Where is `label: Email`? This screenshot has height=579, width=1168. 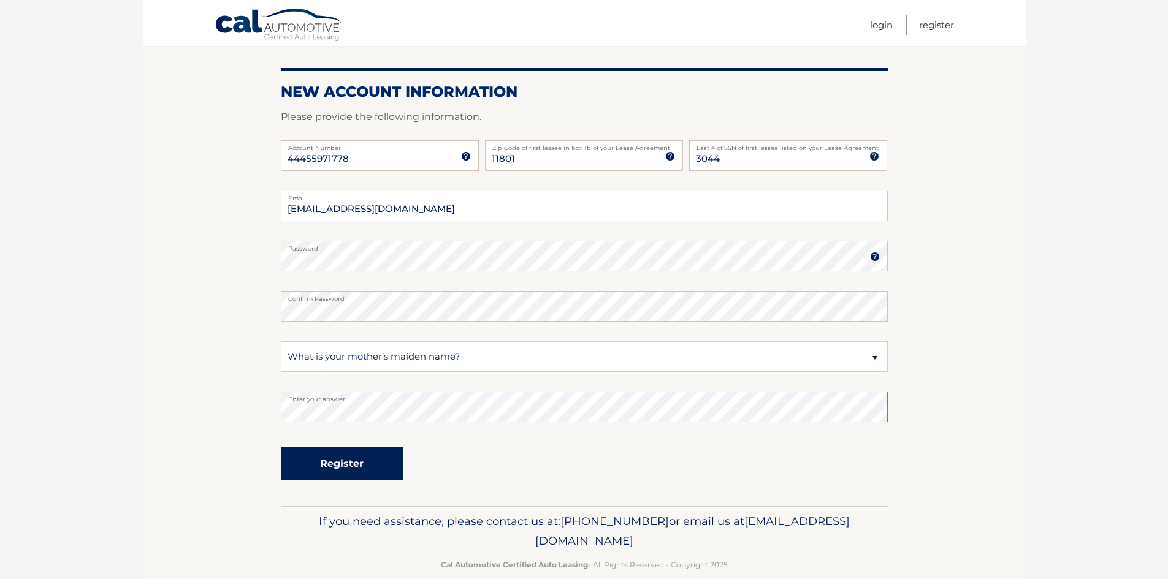
label: Email is located at coordinates (584, 196).